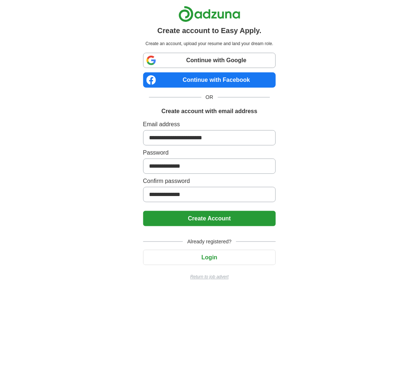 The height and width of the screenshot is (379, 419). Describe the element at coordinates (209, 242) in the screenshot. I see `span: Already registered?` at that location.